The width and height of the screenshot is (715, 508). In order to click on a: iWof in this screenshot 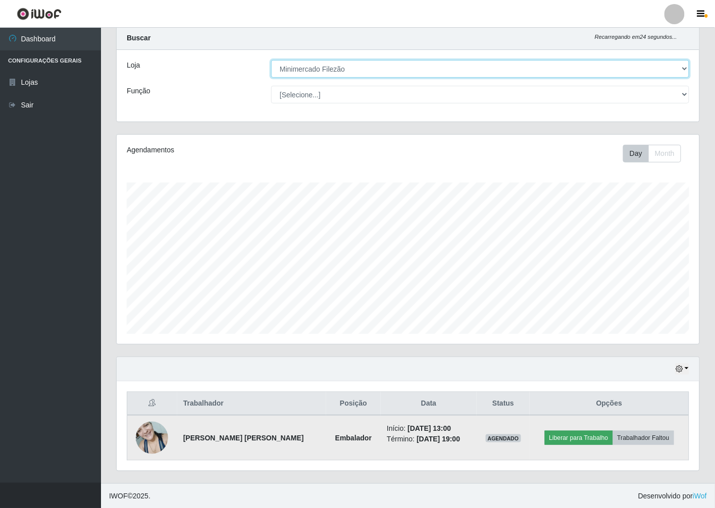, I will do `click(699, 496)`.